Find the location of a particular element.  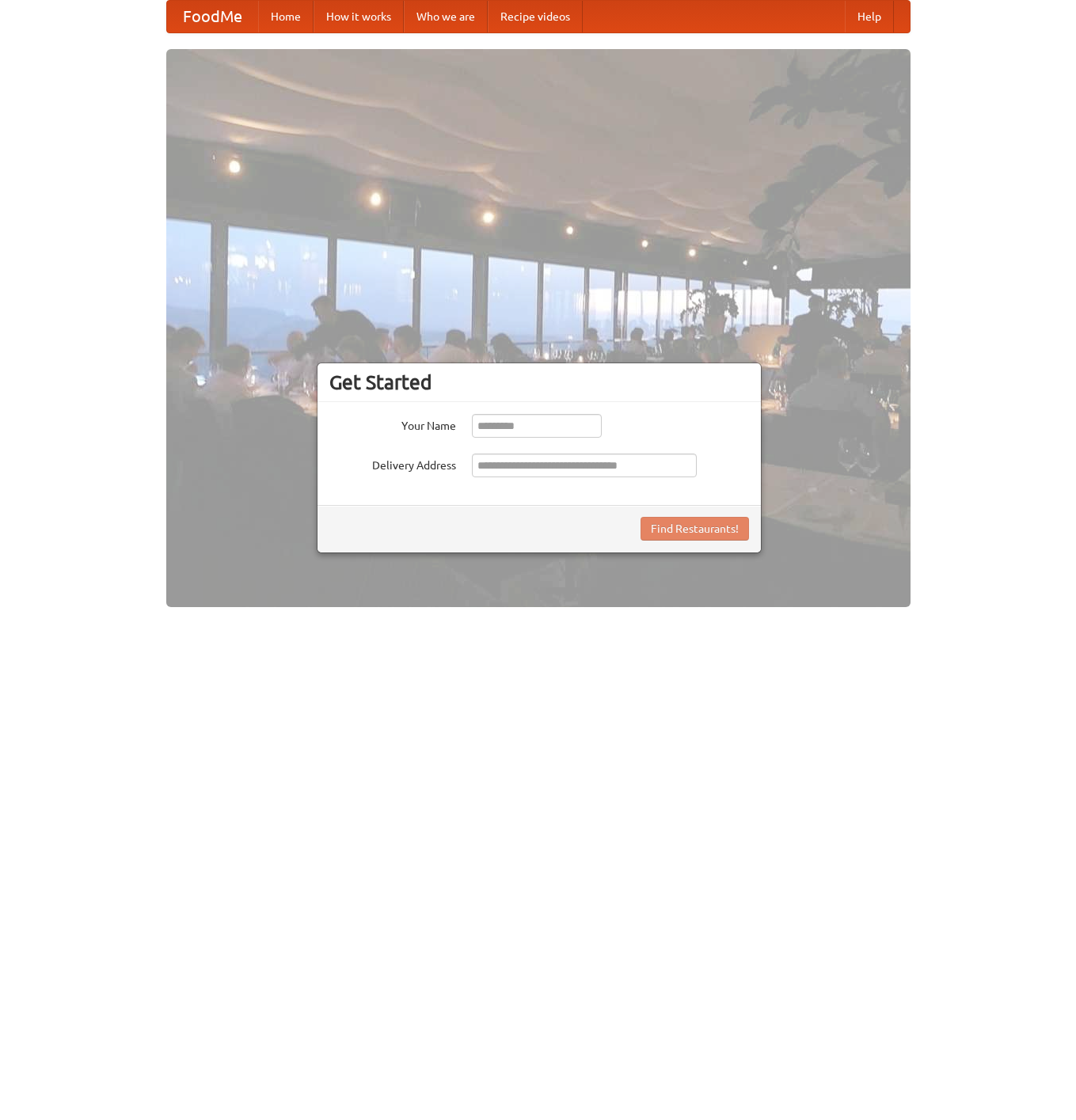

a: FoodMe is located at coordinates (212, 17).